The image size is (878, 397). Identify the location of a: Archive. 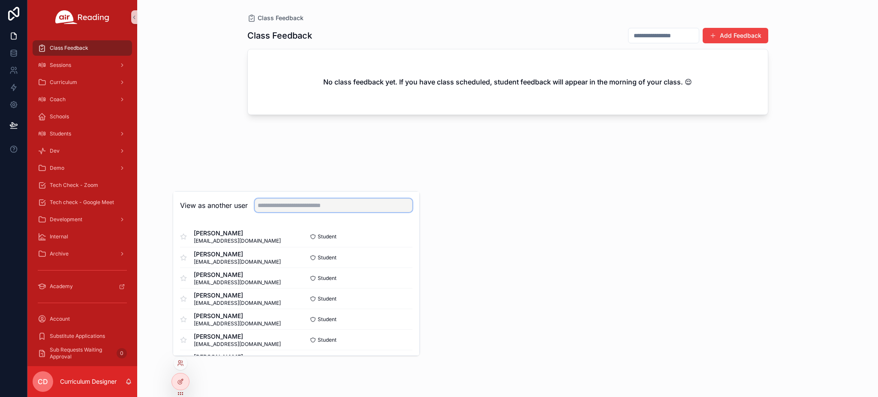
(82, 254).